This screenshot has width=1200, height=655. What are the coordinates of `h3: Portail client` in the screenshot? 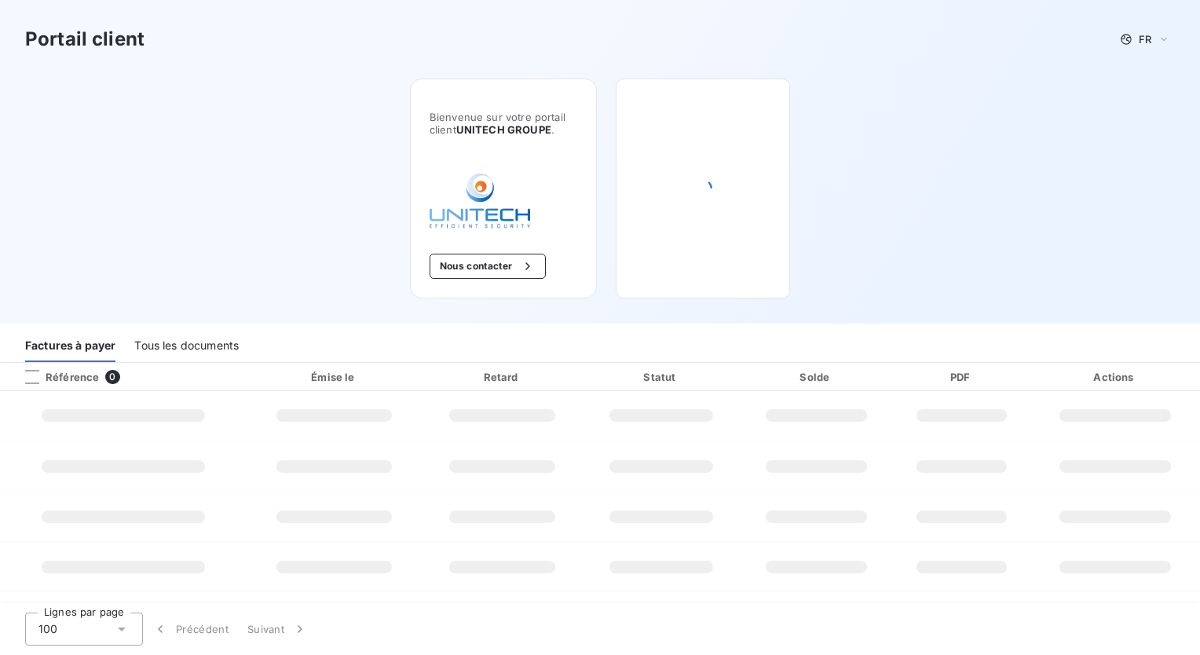 It's located at (85, 39).